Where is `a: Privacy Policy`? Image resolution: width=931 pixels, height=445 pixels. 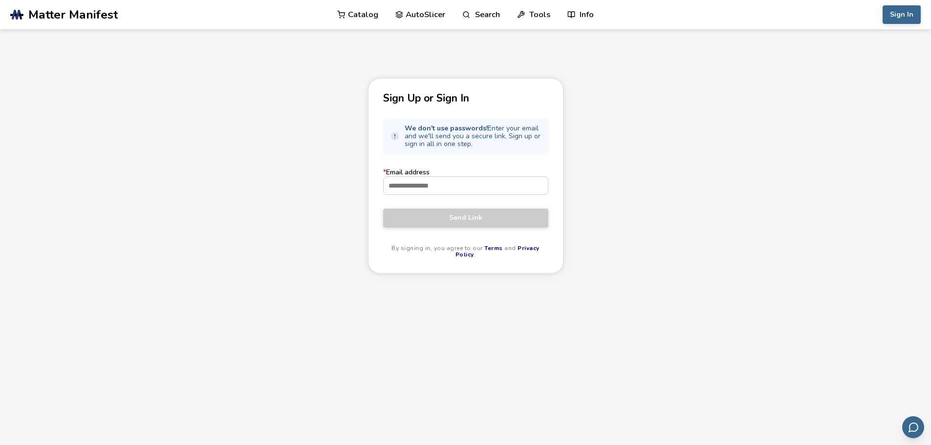
a: Privacy Policy is located at coordinates (497, 252).